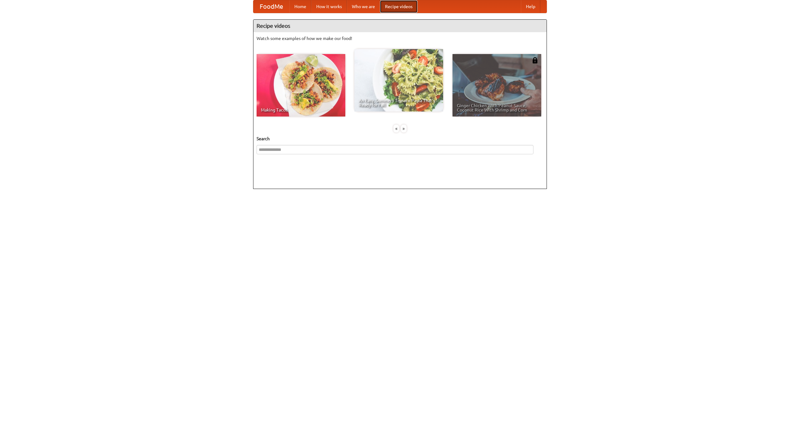 Image resolution: width=800 pixels, height=442 pixels. What do you see at coordinates (329, 7) in the screenshot?
I see `a: How it works` at bounding box center [329, 7].